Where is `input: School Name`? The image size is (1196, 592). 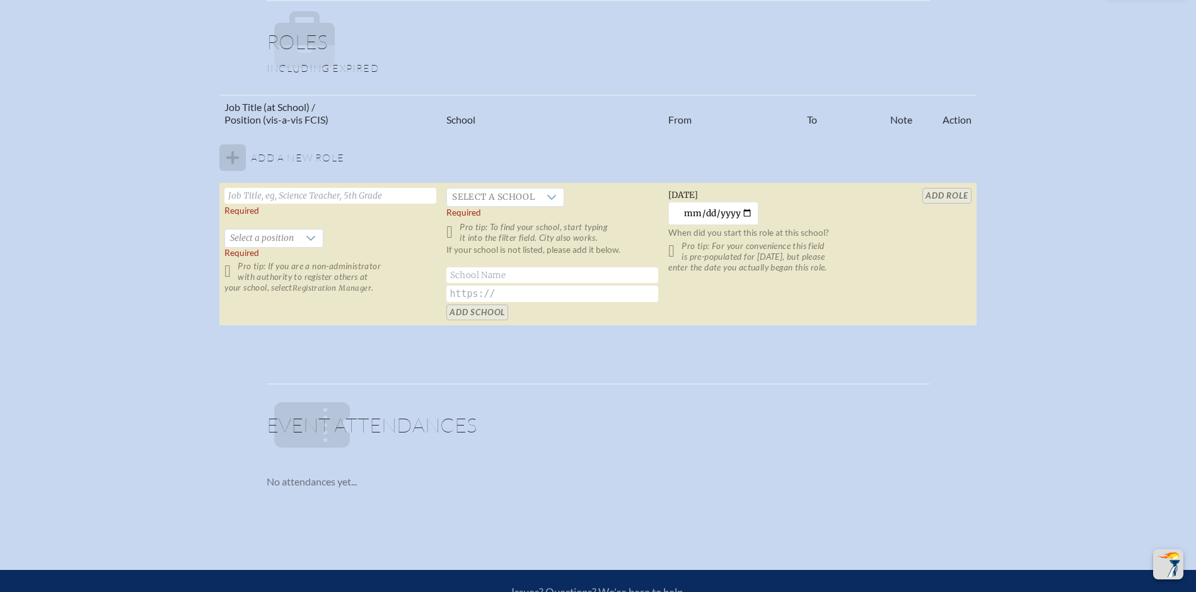 input: School Name is located at coordinates (552, 275).